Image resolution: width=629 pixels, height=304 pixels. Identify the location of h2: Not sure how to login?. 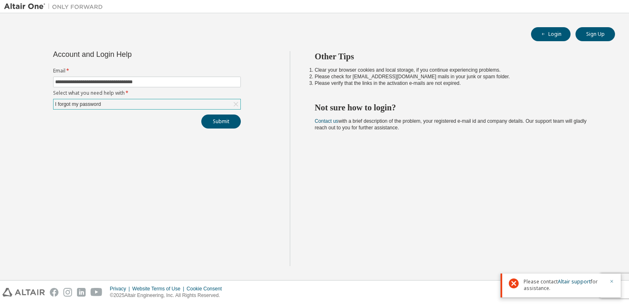
(458, 107).